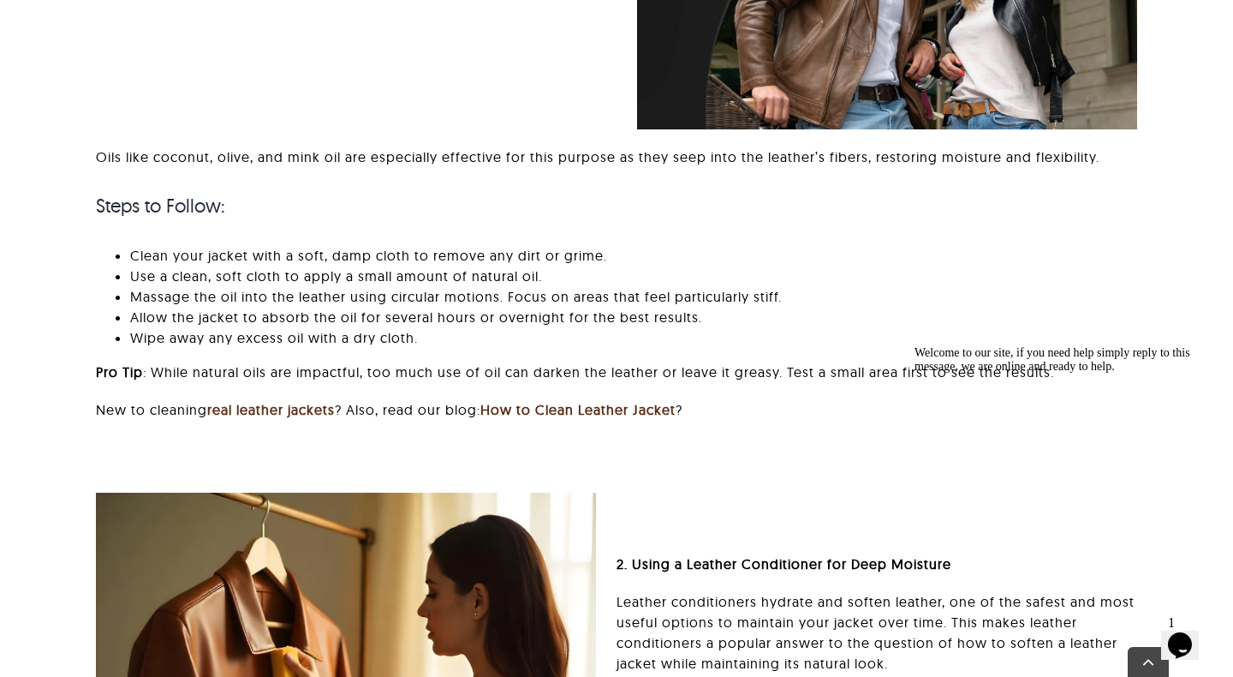 This screenshot has width=1233, height=677. I want to click on p: New to cleaning ? Also, read our blog: ?, so click(617, 409).